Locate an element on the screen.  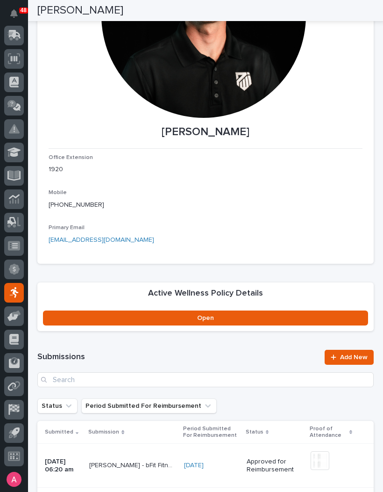
input: Search is located at coordinates (206, 380).